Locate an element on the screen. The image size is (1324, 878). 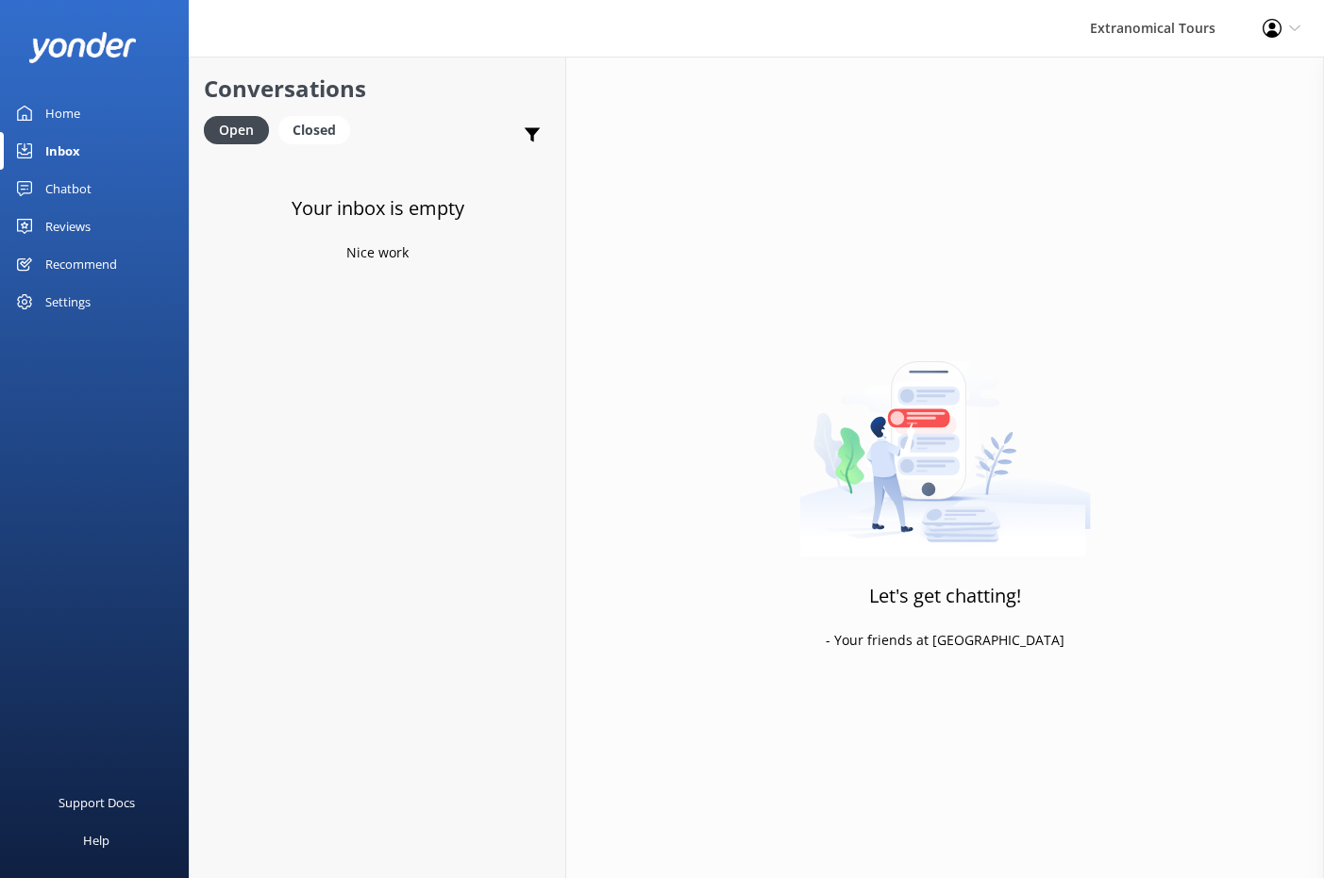
div: Open is located at coordinates (236, 130).